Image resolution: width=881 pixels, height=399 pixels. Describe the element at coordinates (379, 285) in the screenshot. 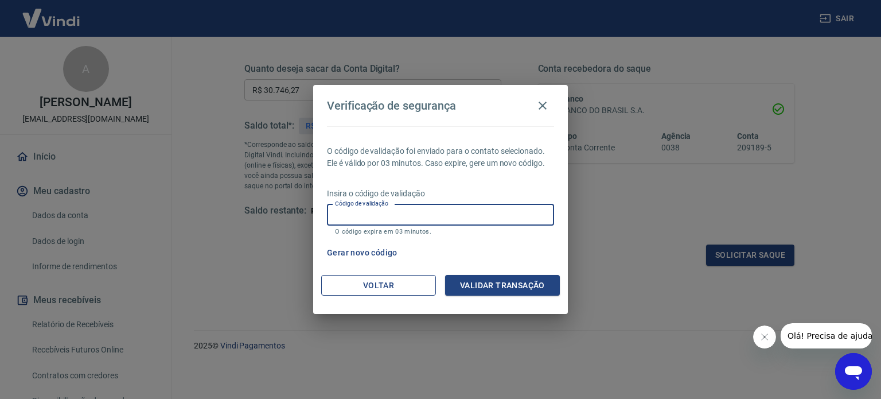

I see `button: Voltar` at that location.